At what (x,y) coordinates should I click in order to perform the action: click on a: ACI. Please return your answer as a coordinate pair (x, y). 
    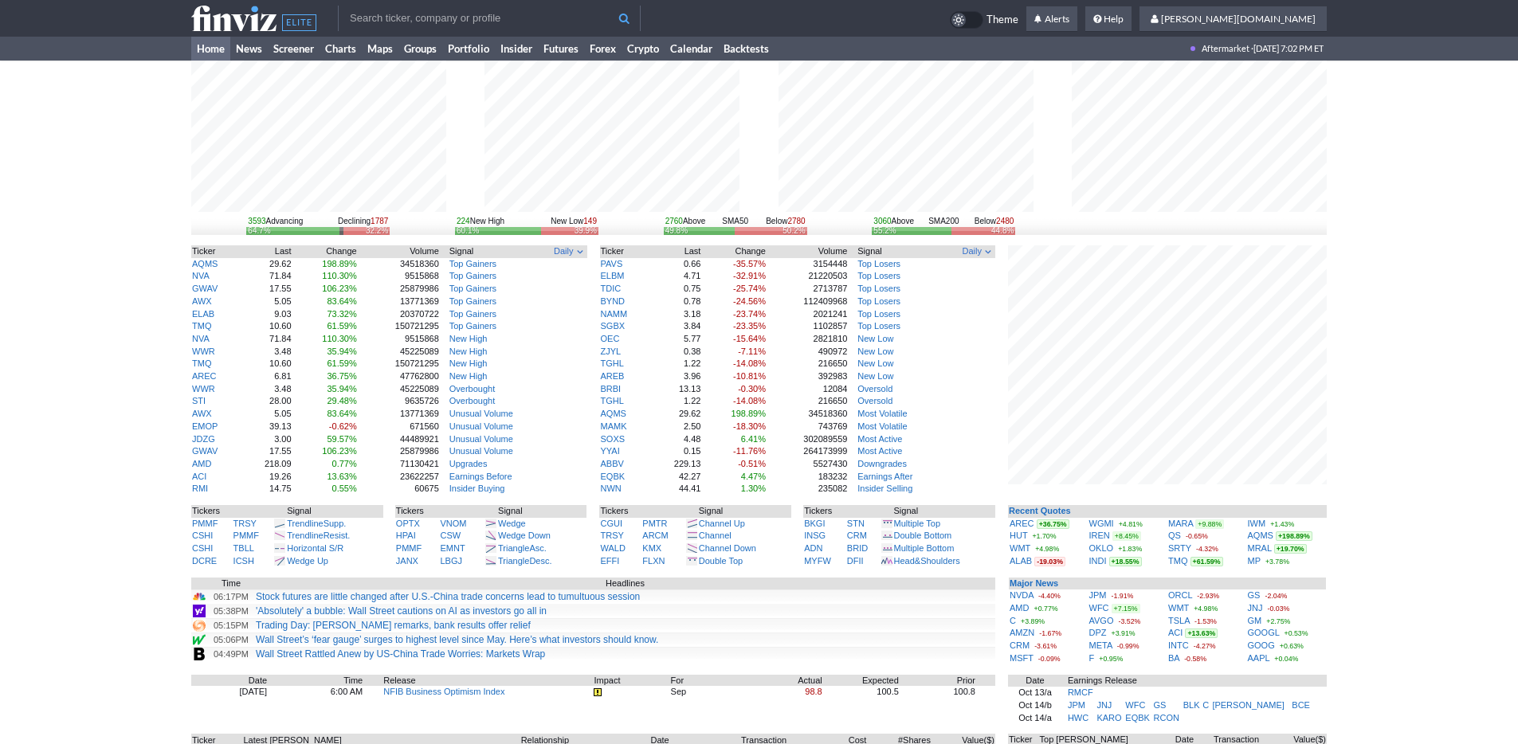
    Looking at the image, I should click on (199, 477).